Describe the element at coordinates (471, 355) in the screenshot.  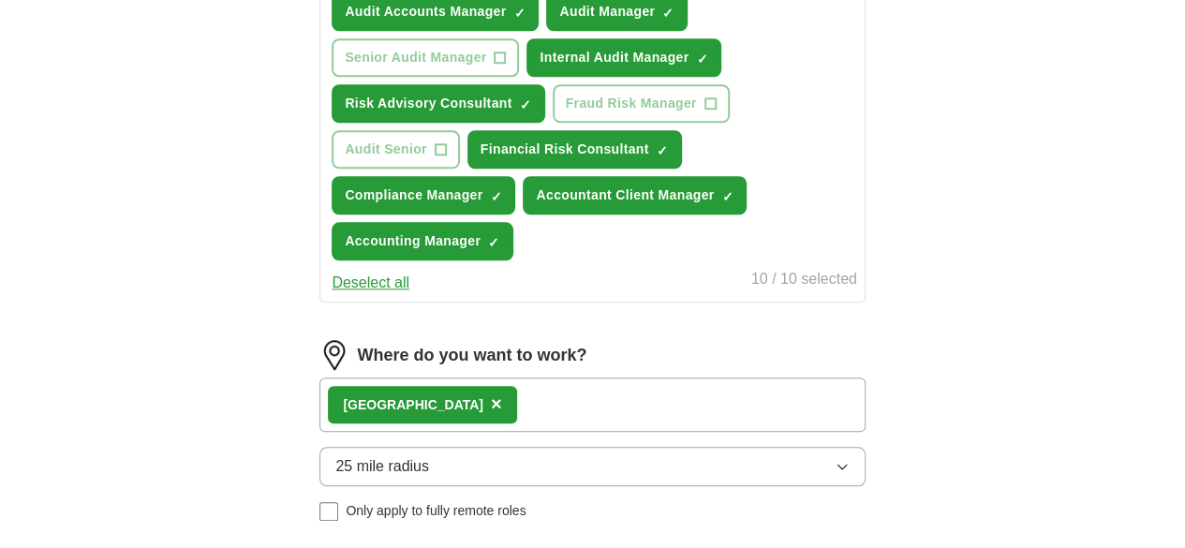
I see `label: Where do you want to work?` at that location.